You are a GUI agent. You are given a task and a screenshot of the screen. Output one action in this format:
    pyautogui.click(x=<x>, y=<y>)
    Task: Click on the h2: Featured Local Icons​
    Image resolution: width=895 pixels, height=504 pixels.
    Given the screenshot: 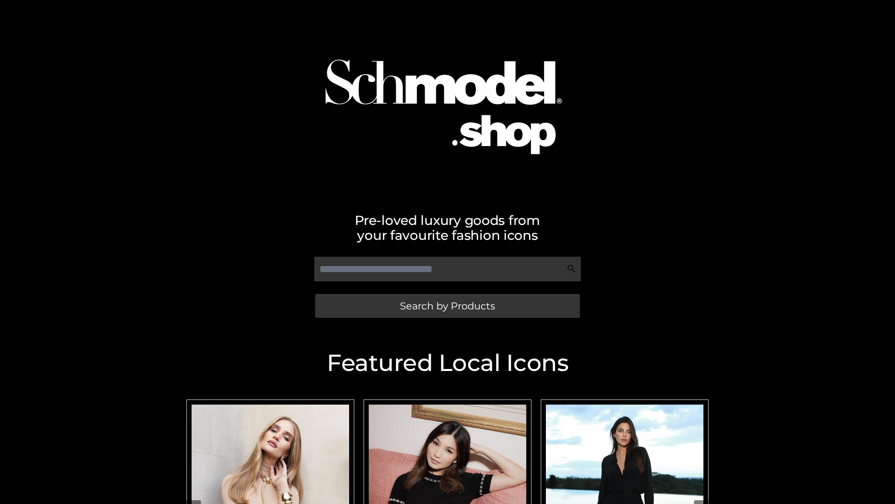 What is the action you would take?
    pyautogui.click(x=448, y=363)
    